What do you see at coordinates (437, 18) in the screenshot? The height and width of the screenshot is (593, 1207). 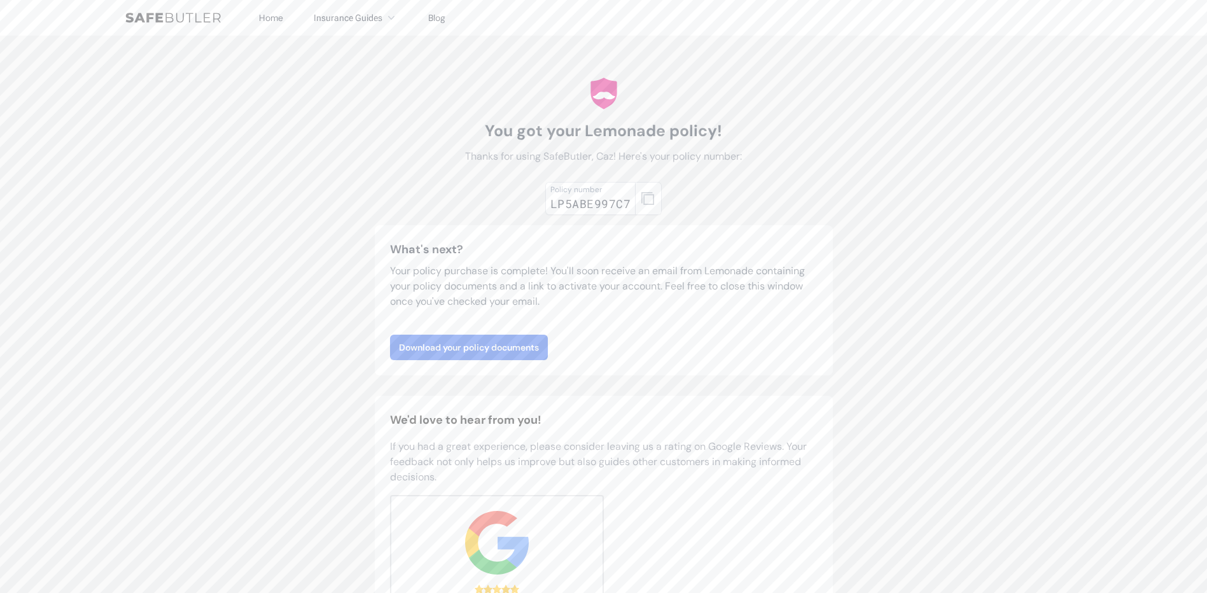 I see `a: Blog` at bounding box center [437, 18].